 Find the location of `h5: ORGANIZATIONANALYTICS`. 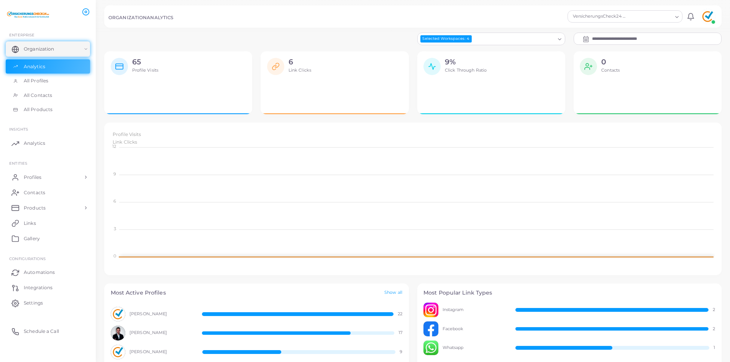

h5: ORGANIZATIONANALYTICS is located at coordinates (141, 18).